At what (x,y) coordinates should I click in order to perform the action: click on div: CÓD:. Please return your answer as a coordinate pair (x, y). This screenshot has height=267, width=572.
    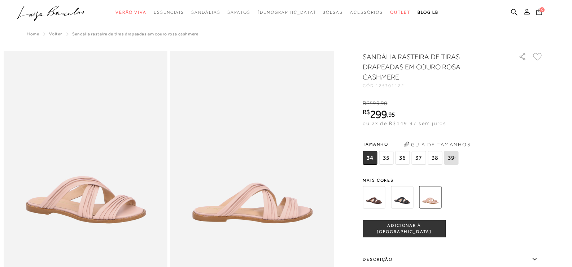
    Looking at the image, I should click on (435, 86).